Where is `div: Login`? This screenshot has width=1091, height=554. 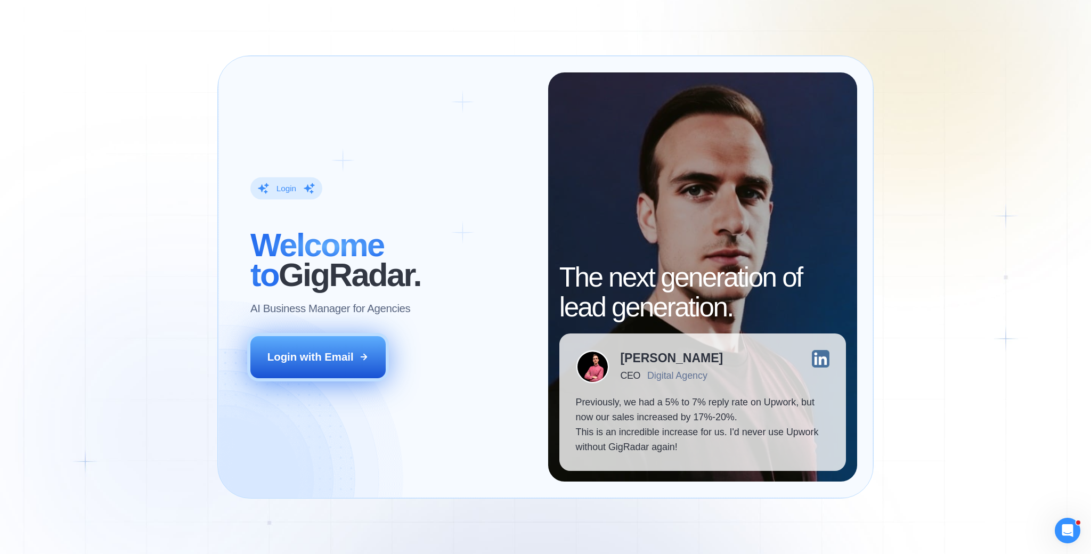 div: Login is located at coordinates (286, 188).